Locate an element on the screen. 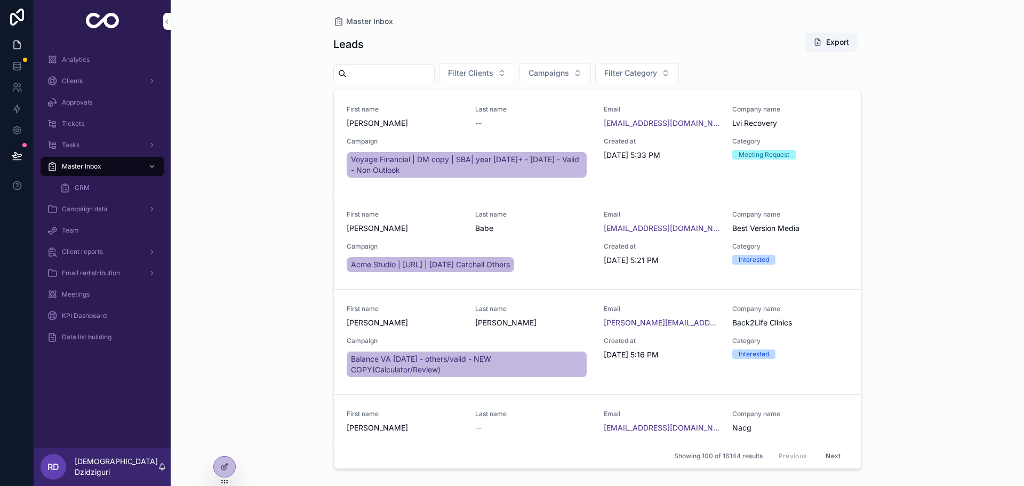 The height and width of the screenshot is (486, 1024). a: Client reports is located at coordinates (102, 252).